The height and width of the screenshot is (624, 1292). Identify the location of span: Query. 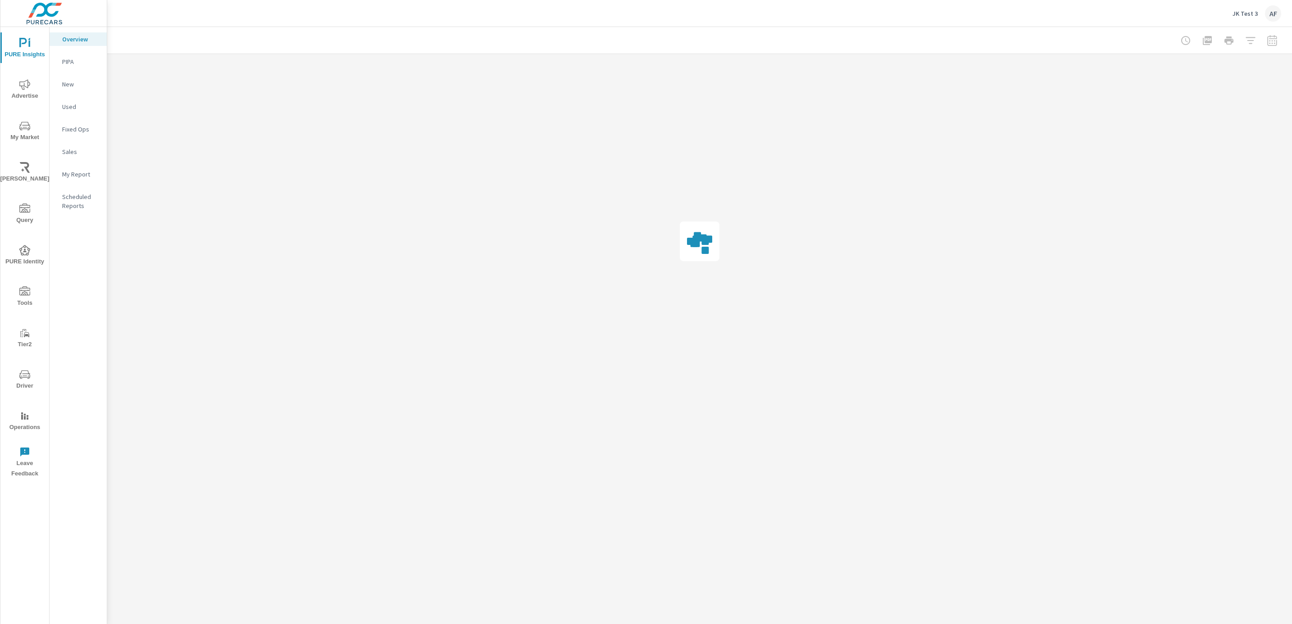
(25, 214).